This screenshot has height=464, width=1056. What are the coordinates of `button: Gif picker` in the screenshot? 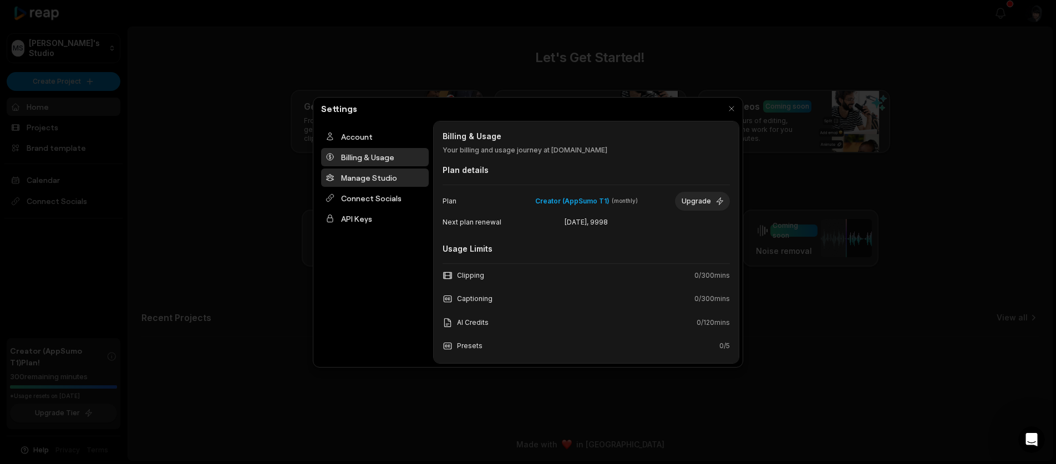 It's located at (39, 368).